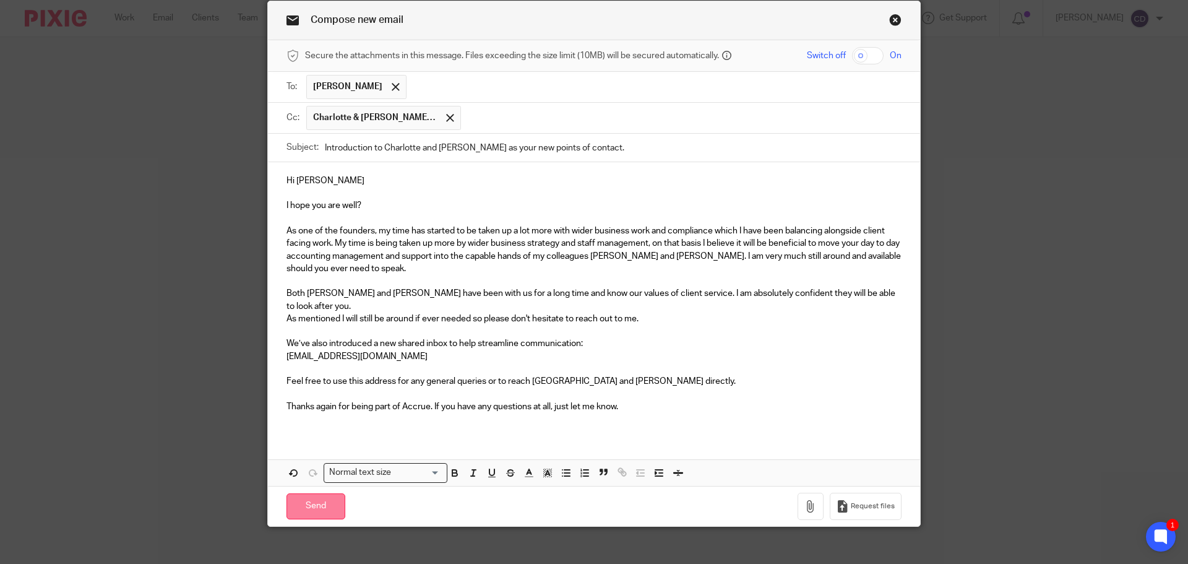  Describe the element at coordinates (866, 506) in the screenshot. I see `button: Request files` at that location.